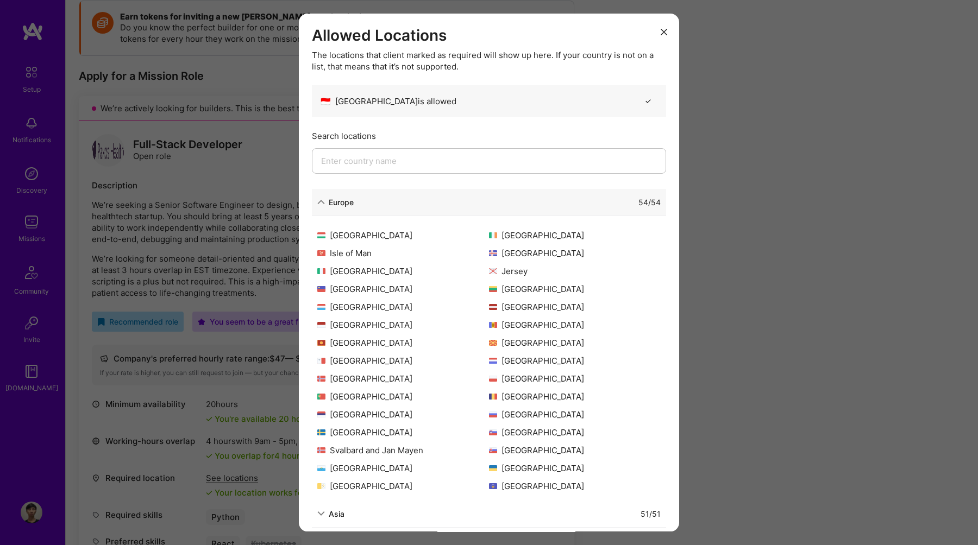 The width and height of the screenshot is (978, 545). Describe the element at coordinates (493, 343) in the screenshot. I see `img: North Macedonia` at that location.